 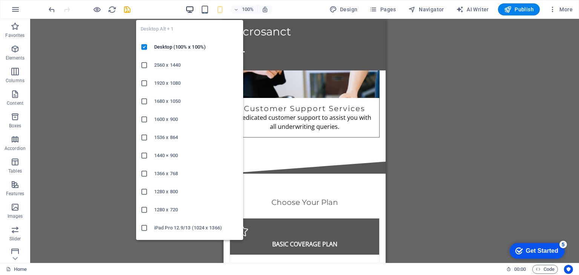 I want to click on button: undo, so click(x=52, y=9).